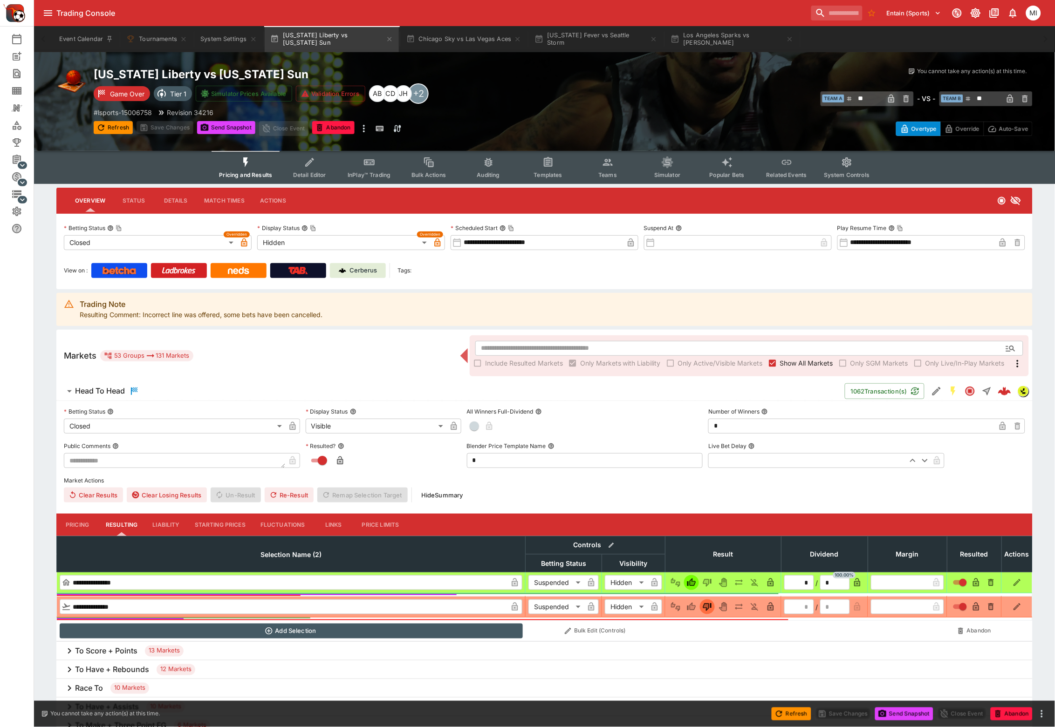 This screenshot has height=727, width=1055. What do you see at coordinates (1017, 364) in the screenshot?
I see `svg: More` at bounding box center [1017, 364].